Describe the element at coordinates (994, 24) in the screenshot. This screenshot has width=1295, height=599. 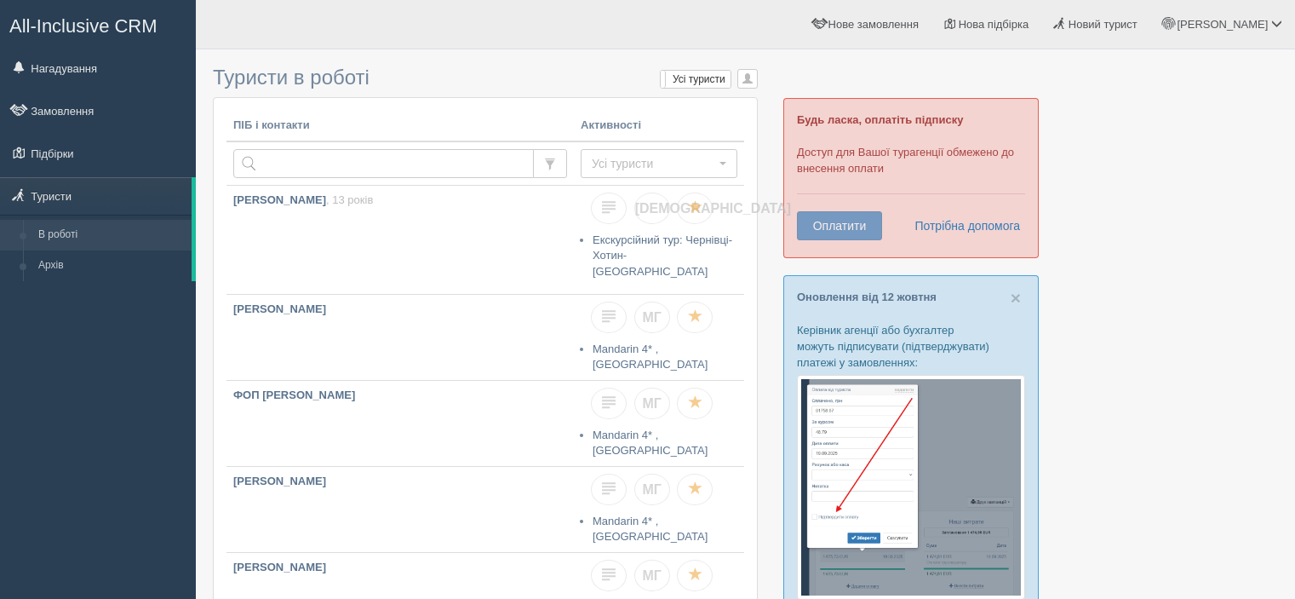
I see `span: Нова підбірка` at that location.